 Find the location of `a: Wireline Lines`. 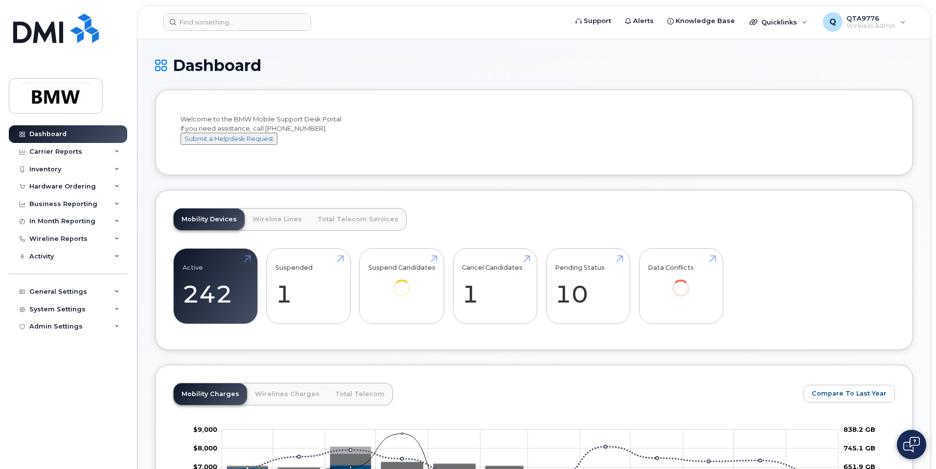

a: Wireline Lines is located at coordinates (277, 219).